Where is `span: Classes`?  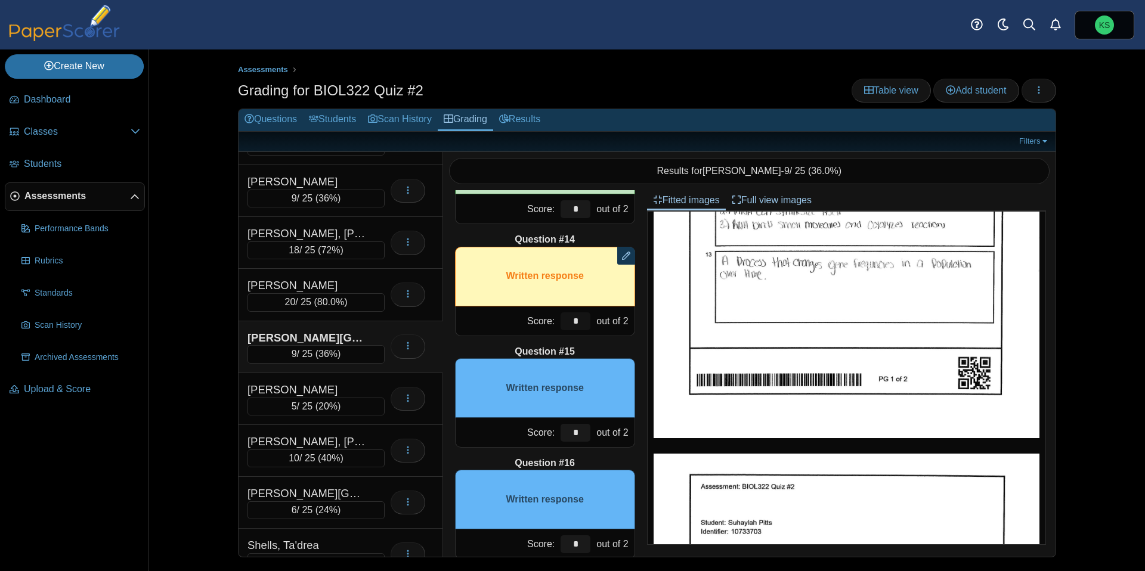 span: Classes is located at coordinates (77, 132).